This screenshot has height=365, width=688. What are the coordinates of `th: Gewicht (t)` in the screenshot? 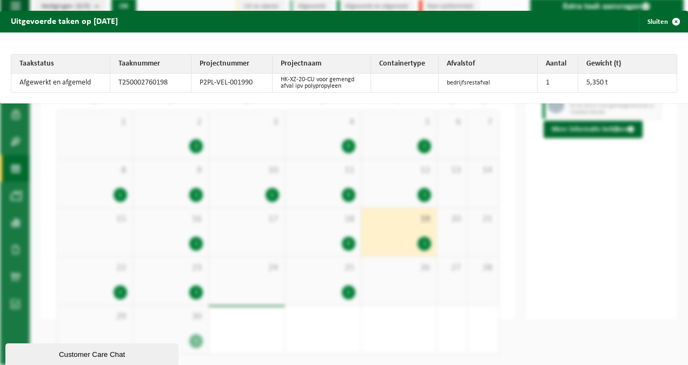 It's located at (628, 64).